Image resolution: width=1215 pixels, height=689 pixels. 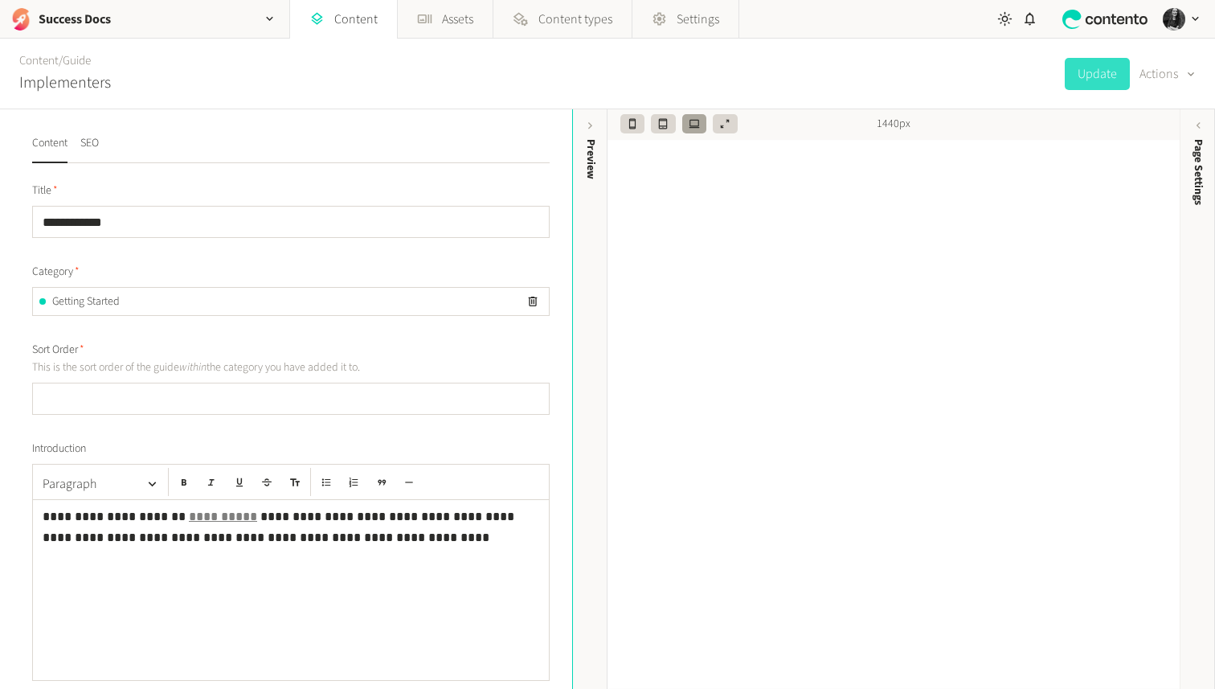 I want to click on span: Title, so click(x=45, y=190).